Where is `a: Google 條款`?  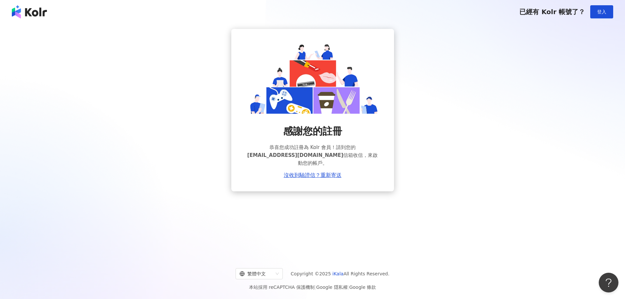
a: Google 條款 is located at coordinates (362, 287).